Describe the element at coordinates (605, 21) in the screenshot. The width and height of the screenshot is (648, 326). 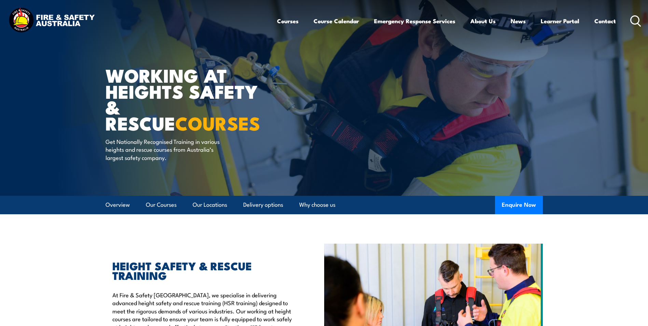
I see `a: Contact` at that location.